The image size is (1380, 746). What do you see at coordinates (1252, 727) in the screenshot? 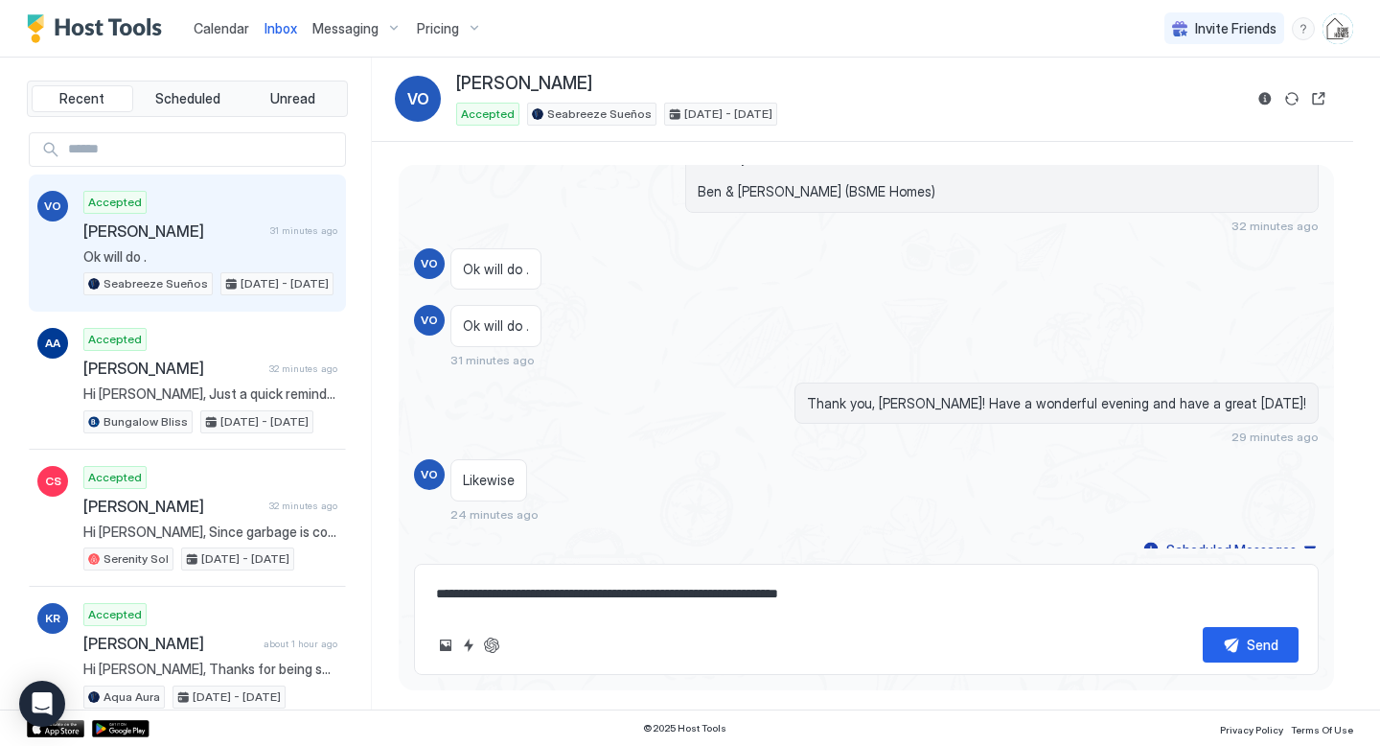
I see `a: Privacy Policy` at bounding box center [1252, 727].